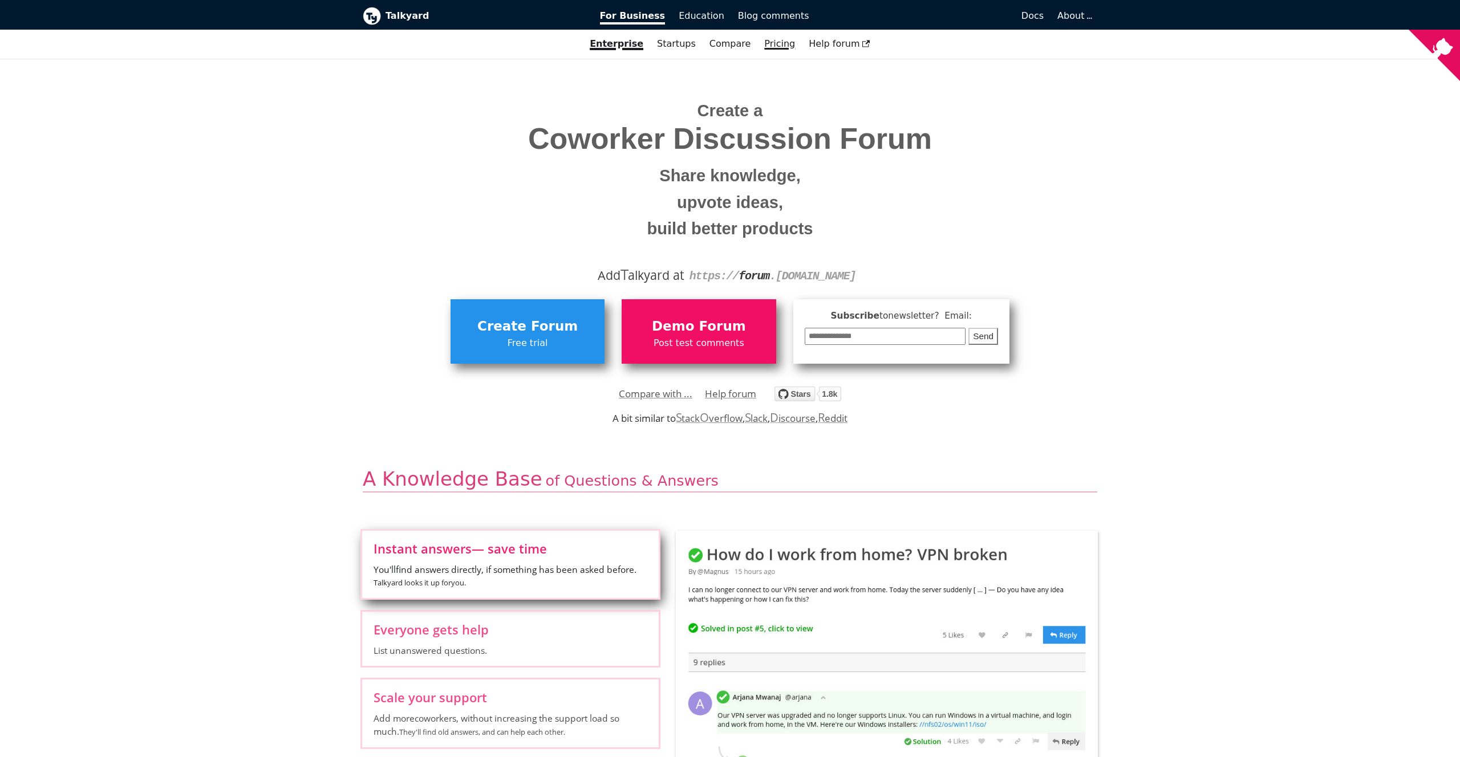  What do you see at coordinates (832, 418) in the screenshot?
I see `a: Reddit` at bounding box center [832, 418].